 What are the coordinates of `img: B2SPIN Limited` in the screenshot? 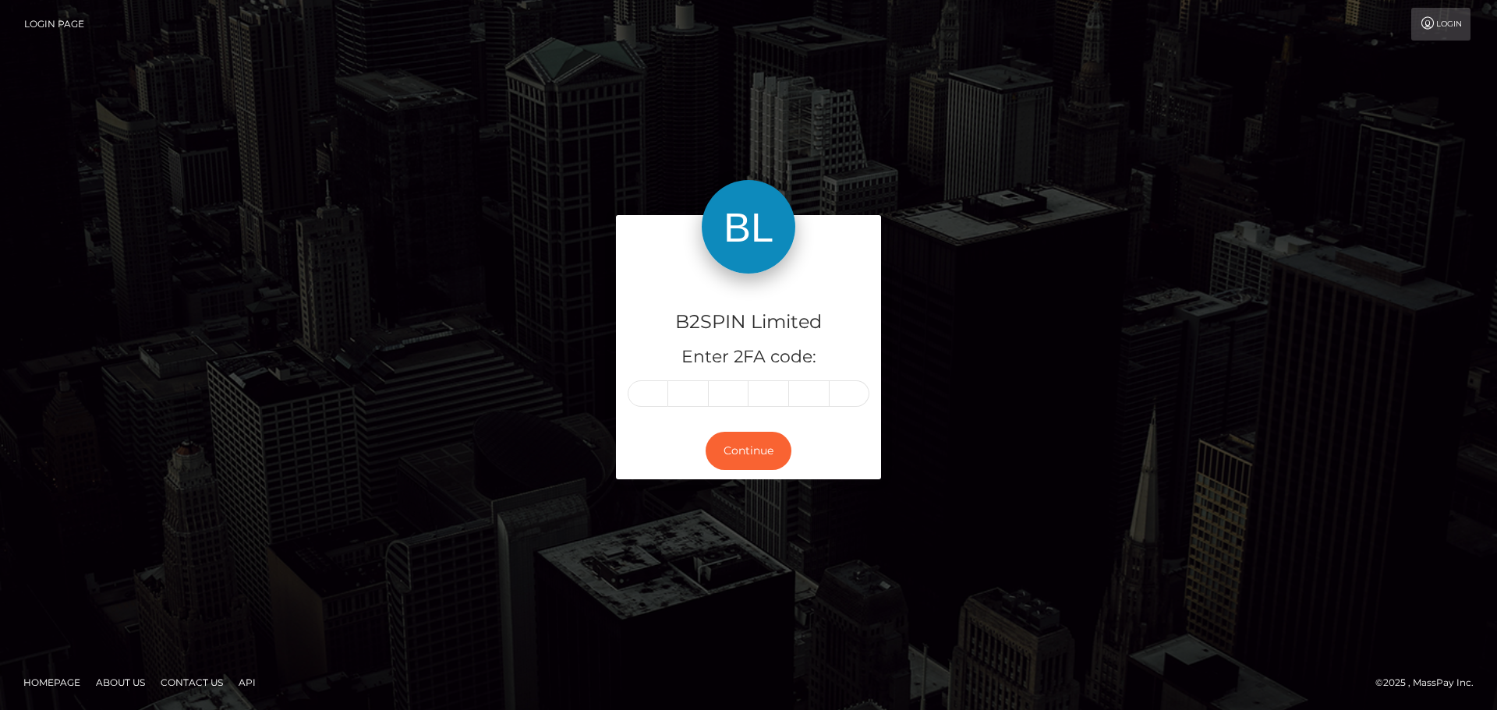 It's located at (749, 227).